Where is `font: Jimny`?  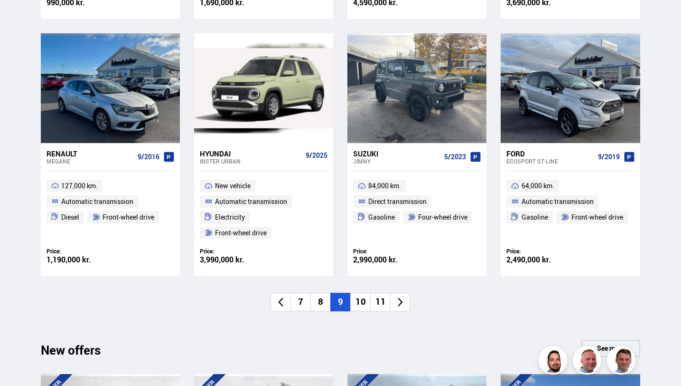
font: Jimny is located at coordinates (362, 161).